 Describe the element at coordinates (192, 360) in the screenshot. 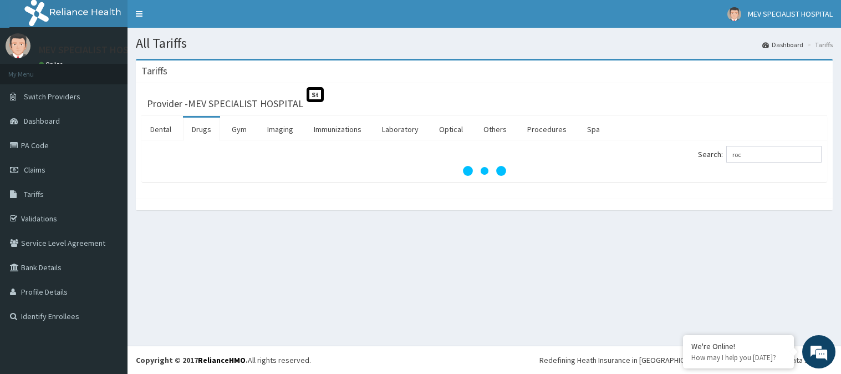

I see `strong: Copyright © 2017 .` at that location.